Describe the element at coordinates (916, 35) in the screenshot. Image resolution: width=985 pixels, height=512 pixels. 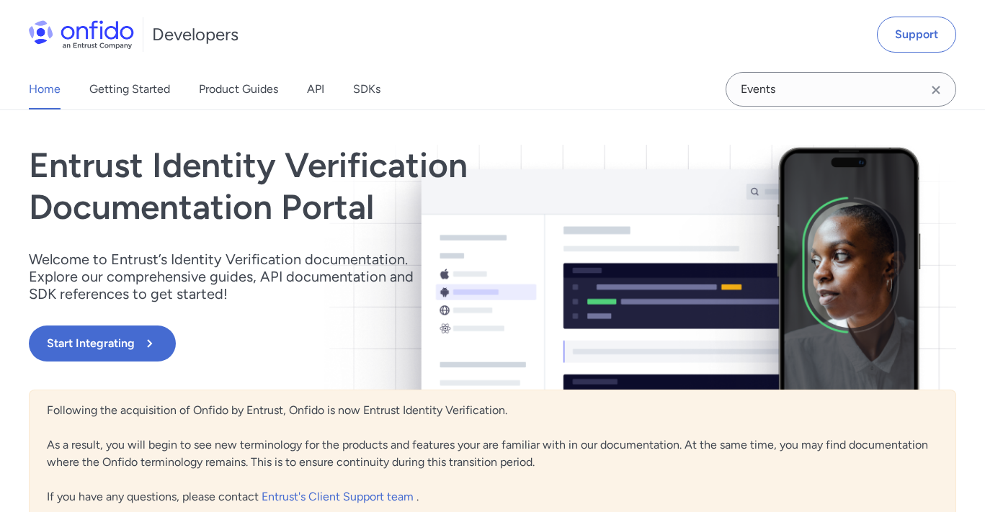
I see `a: Support` at that location.